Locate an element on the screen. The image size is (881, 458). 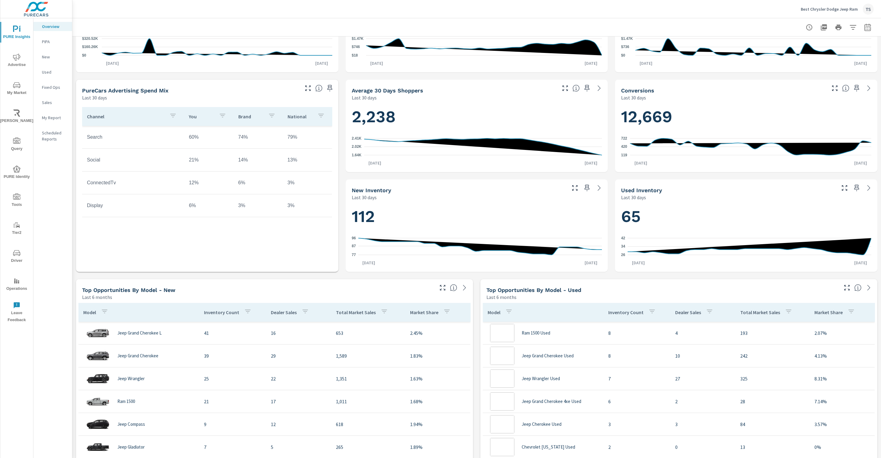
span: Find the biggest opportunities within your model lineup by seeing how each model is selling in yo... is located at coordinates (857, 287).